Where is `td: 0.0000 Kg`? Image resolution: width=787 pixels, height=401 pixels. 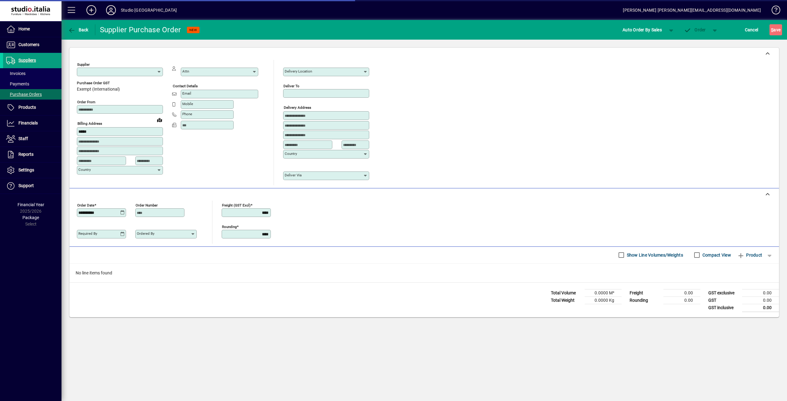 td: 0.0000 Kg is located at coordinates (603, 300).